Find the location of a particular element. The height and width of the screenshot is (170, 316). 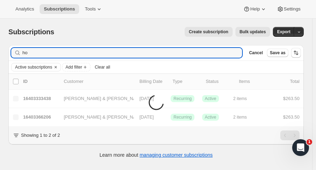

span: Help is located at coordinates (255, 9).